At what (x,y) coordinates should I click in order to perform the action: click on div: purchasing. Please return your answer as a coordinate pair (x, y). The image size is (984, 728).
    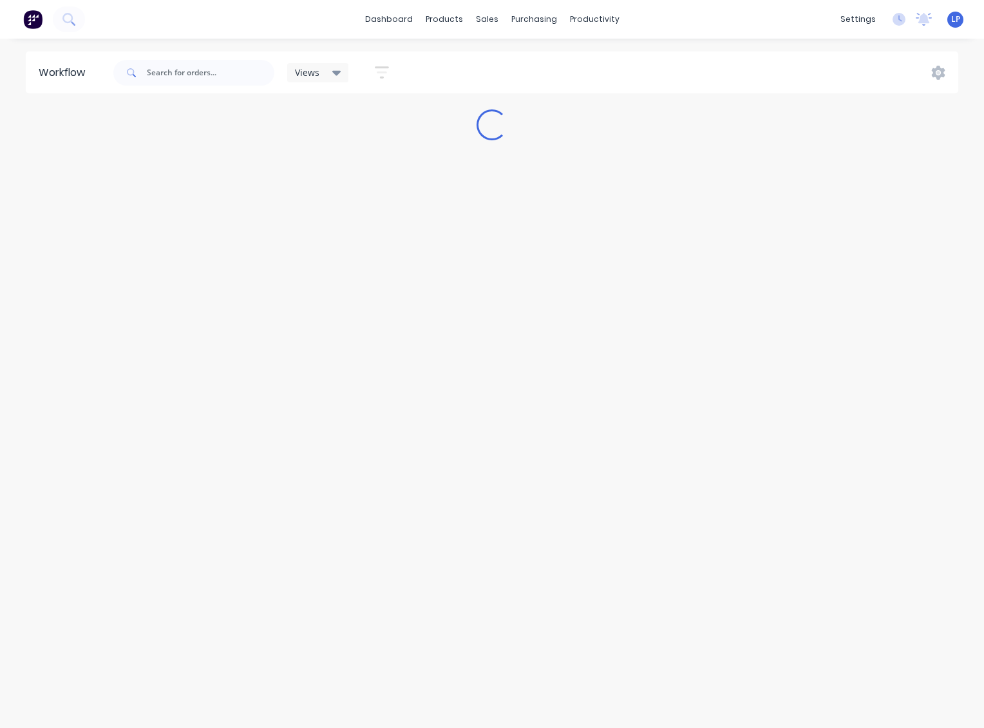
    Looking at the image, I should click on (534, 19).